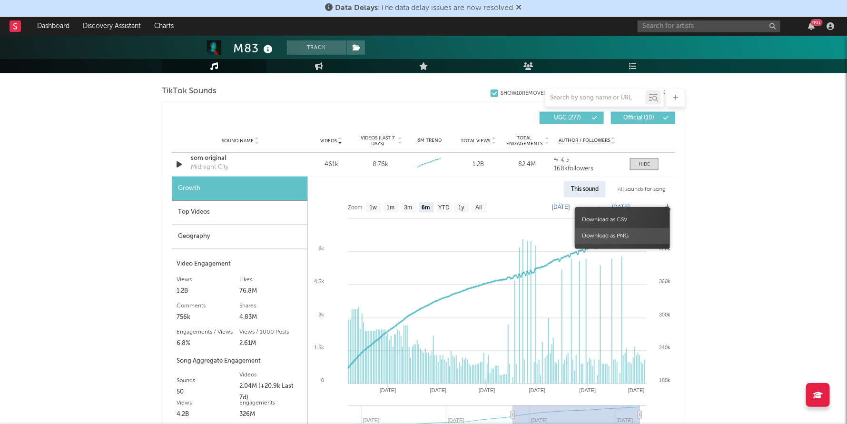 This screenshot has height=424, width=847. What do you see at coordinates (271, 280) in the screenshot?
I see `div: Likes` at bounding box center [271, 280].